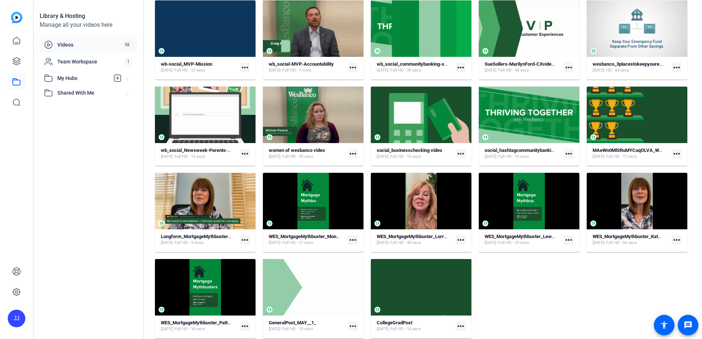  I want to click on strong: GeneralPost_MAY__1_, so click(292, 323).